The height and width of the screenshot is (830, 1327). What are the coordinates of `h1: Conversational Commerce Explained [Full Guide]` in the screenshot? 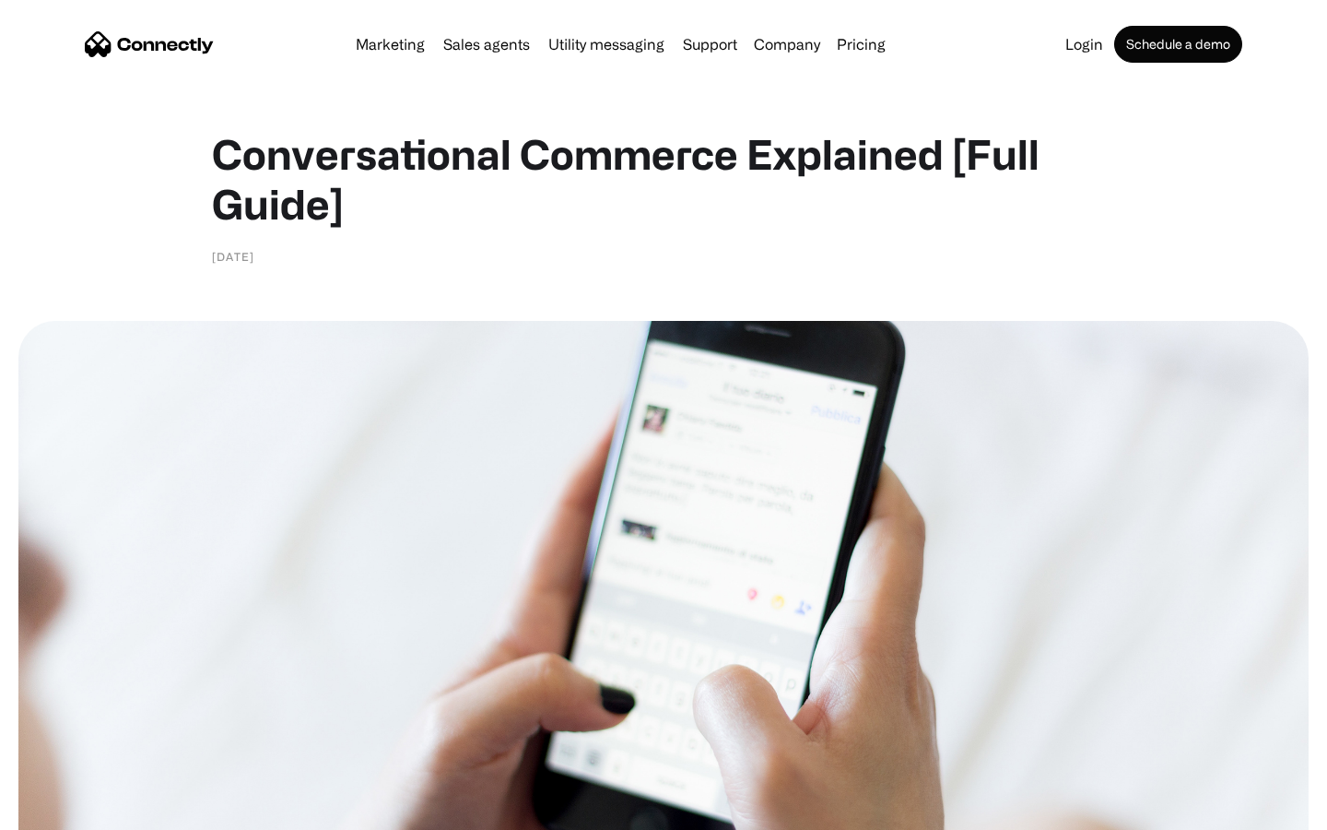 It's located at (664, 179).